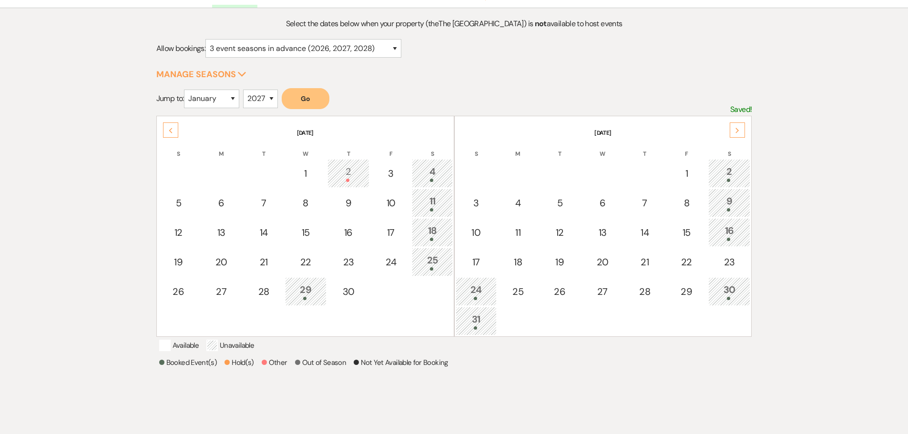 The height and width of the screenshot is (434, 908). Describe the element at coordinates (181, 48) in the screenshot. I see `span: Allow bookings:` at that location.